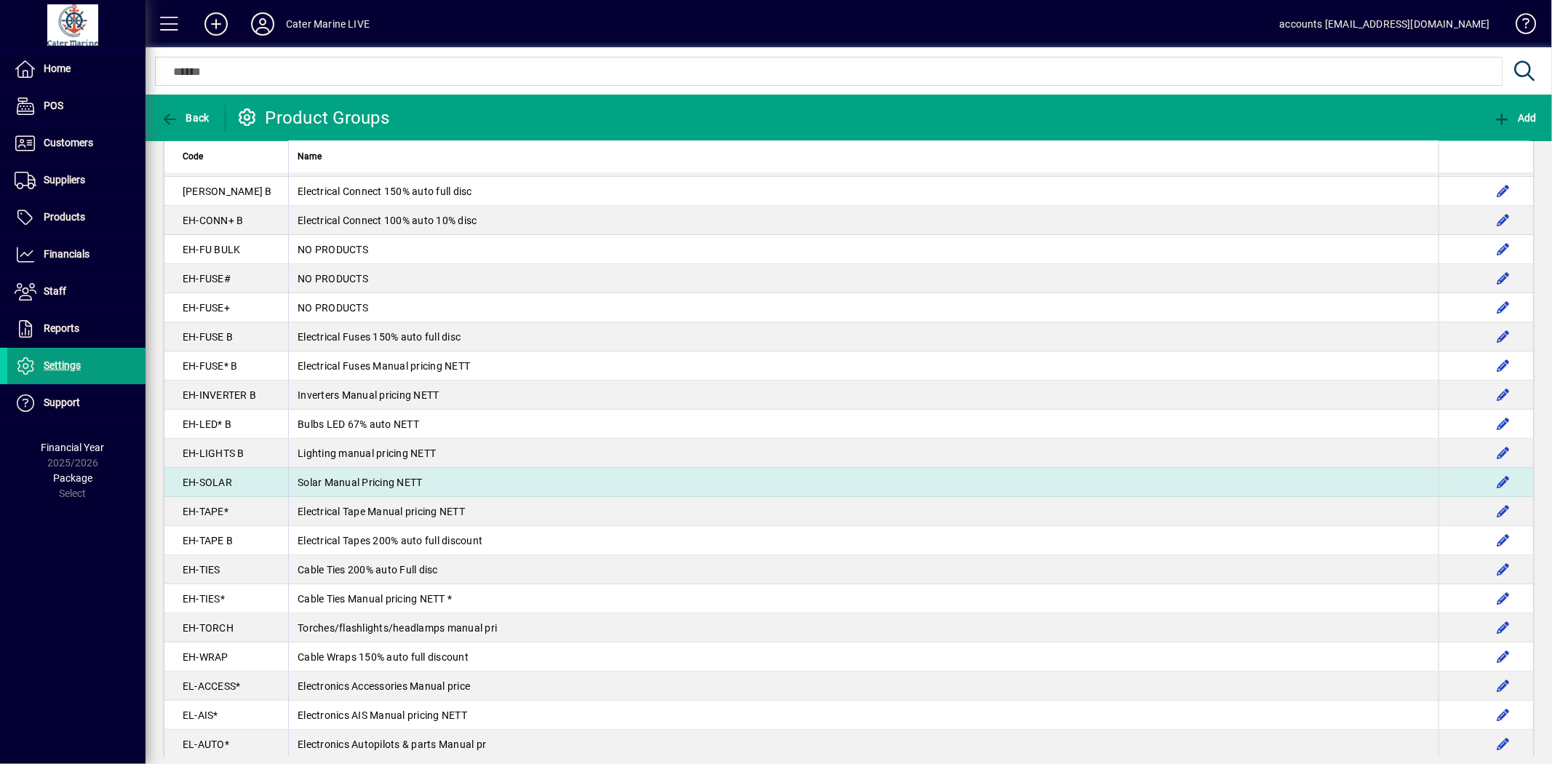 This screenshot has width=1552, height=764. I want to click on span: Financials, so click(66, 254).